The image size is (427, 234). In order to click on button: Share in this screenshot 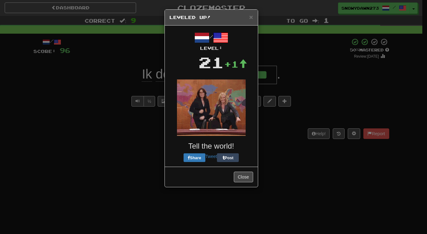, I will do `click(194, 158)`.